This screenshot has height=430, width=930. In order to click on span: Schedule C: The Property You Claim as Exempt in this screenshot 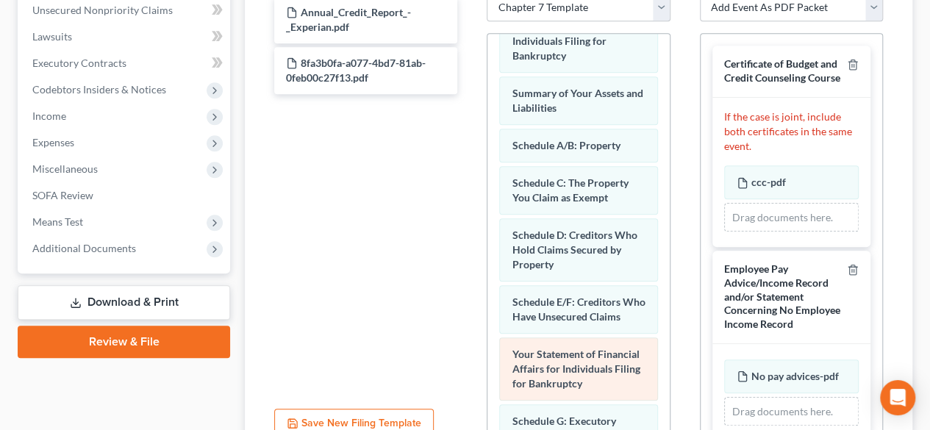, I will do `click(570, 190)`.